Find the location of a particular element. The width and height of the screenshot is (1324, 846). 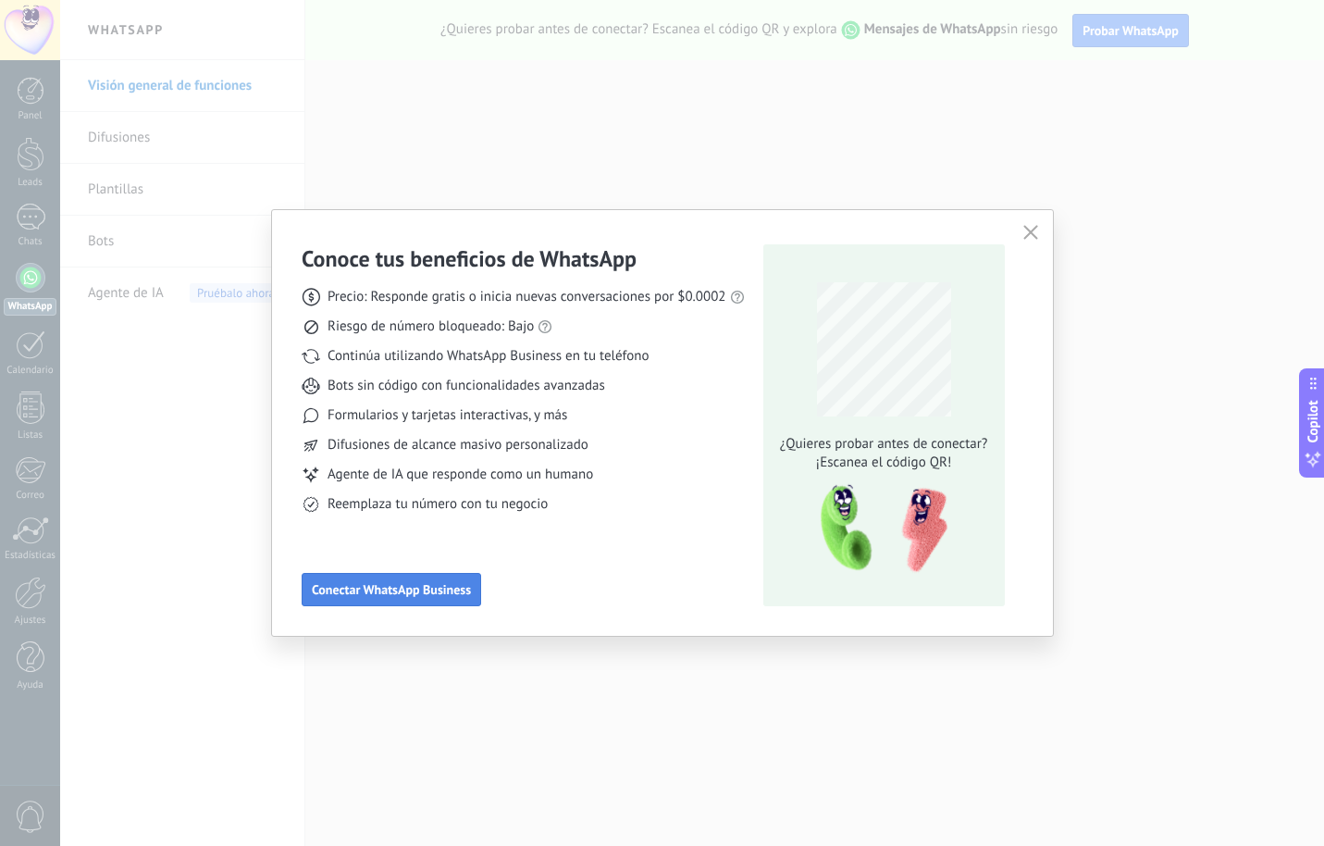

span: Agente de IA que responde como un humano is located at coordinates (460, 475).